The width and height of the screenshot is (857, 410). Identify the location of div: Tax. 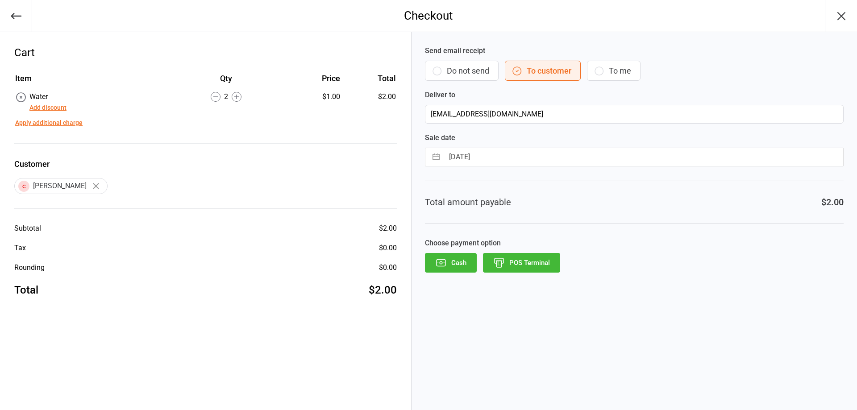
(20, 248).